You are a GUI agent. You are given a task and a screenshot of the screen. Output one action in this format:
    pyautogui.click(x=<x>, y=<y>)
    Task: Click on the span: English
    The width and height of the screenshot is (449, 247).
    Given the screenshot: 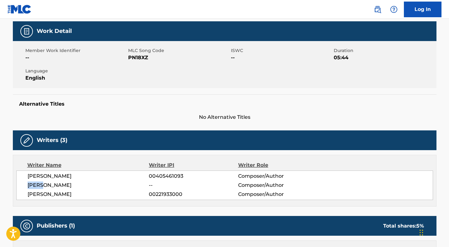 What is the action you would take?
    pyautogui.click(x=76, y=78)
    